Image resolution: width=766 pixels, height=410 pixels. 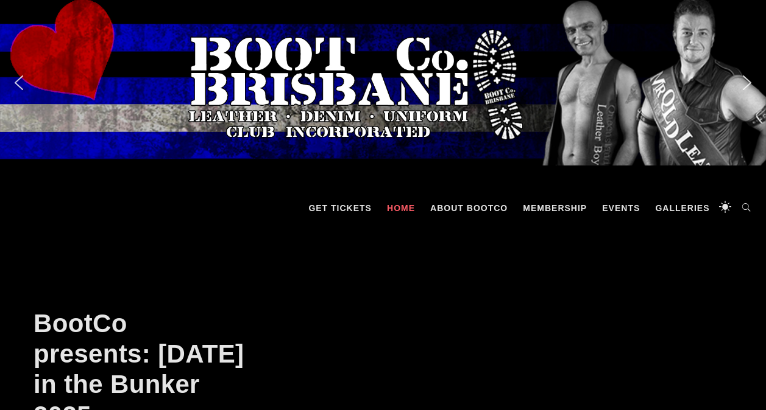 I want to click on img: previous arrow, so click(x=19, y=83).